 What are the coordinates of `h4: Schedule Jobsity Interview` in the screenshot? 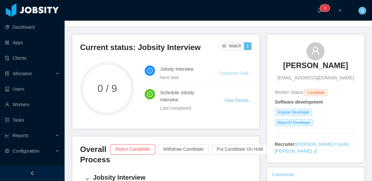 It's located at (185, 96).